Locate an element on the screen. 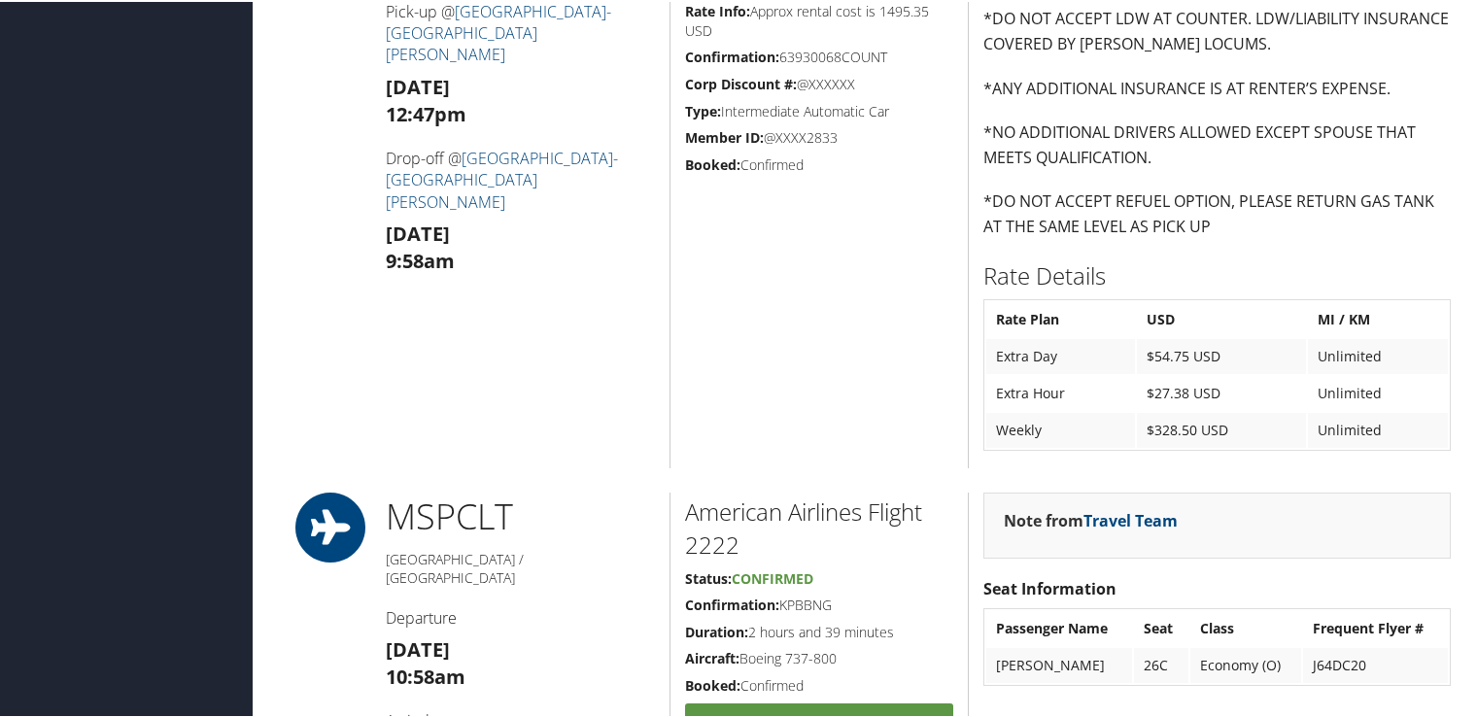  strong: 12:47pm is located at coordinates (426, 112).